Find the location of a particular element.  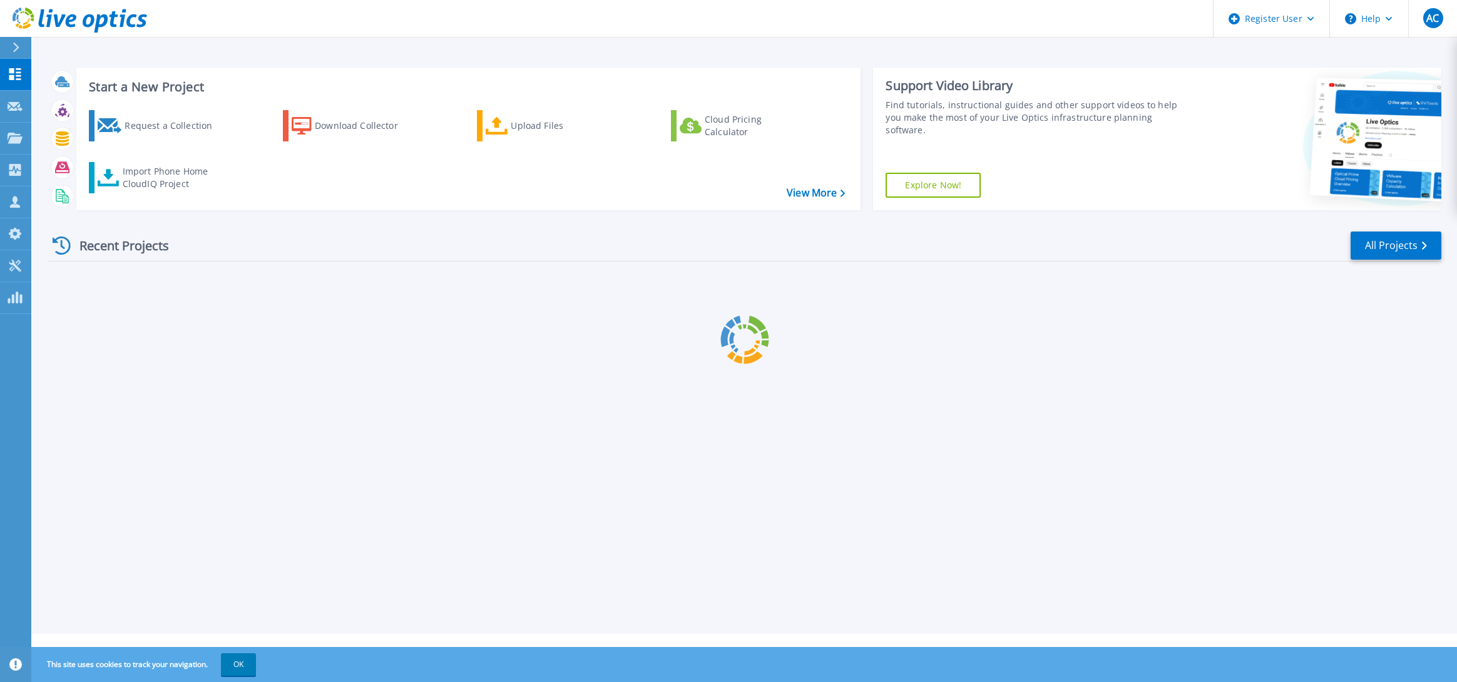

button: OK is located at coordinates (238, 665).